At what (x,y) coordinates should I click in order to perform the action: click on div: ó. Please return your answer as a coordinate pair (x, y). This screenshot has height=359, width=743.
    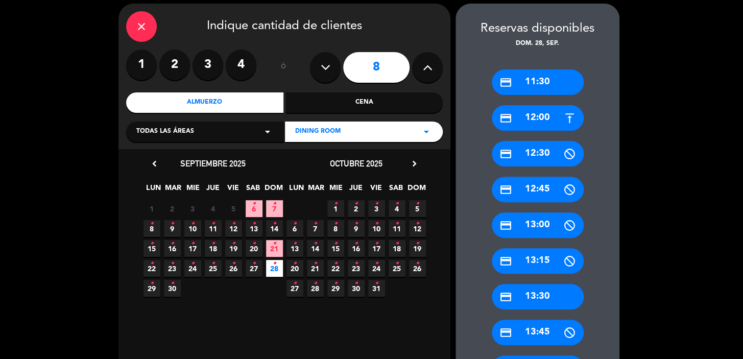
    Looking at the image, I should click on (283, 67).